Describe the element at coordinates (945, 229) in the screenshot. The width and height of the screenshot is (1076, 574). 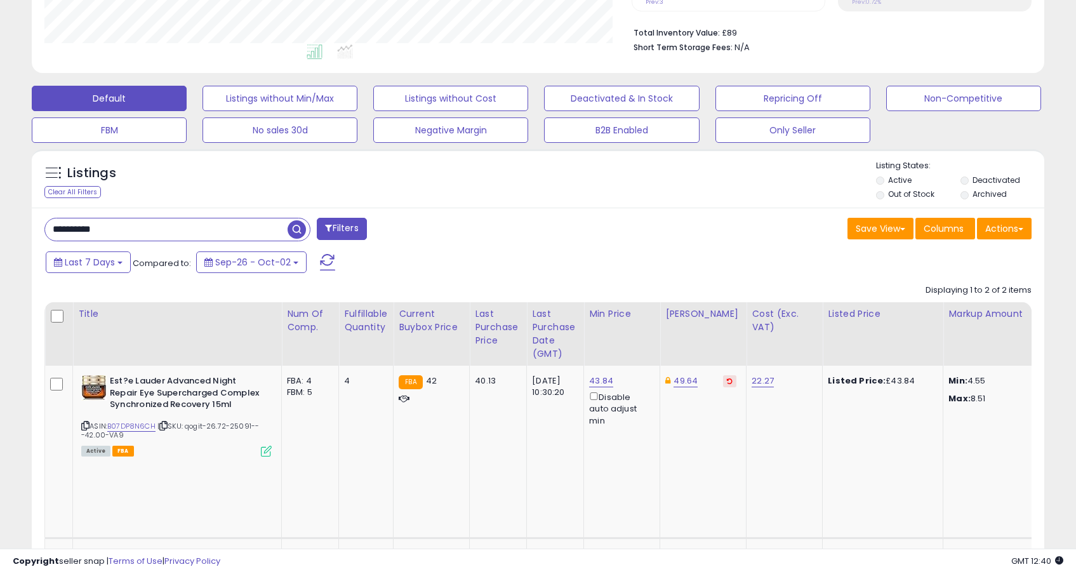
I see `button: Columns` at that location.